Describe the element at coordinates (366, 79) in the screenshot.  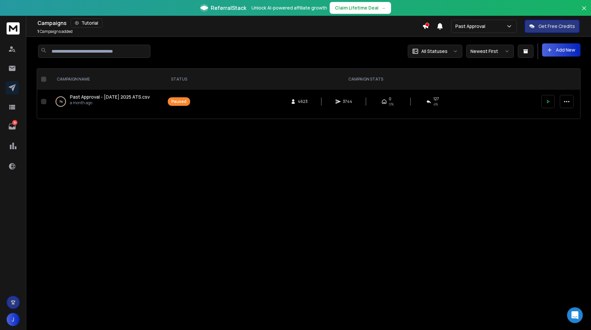
I see `th: CAMPAIGN STATS` at that location.